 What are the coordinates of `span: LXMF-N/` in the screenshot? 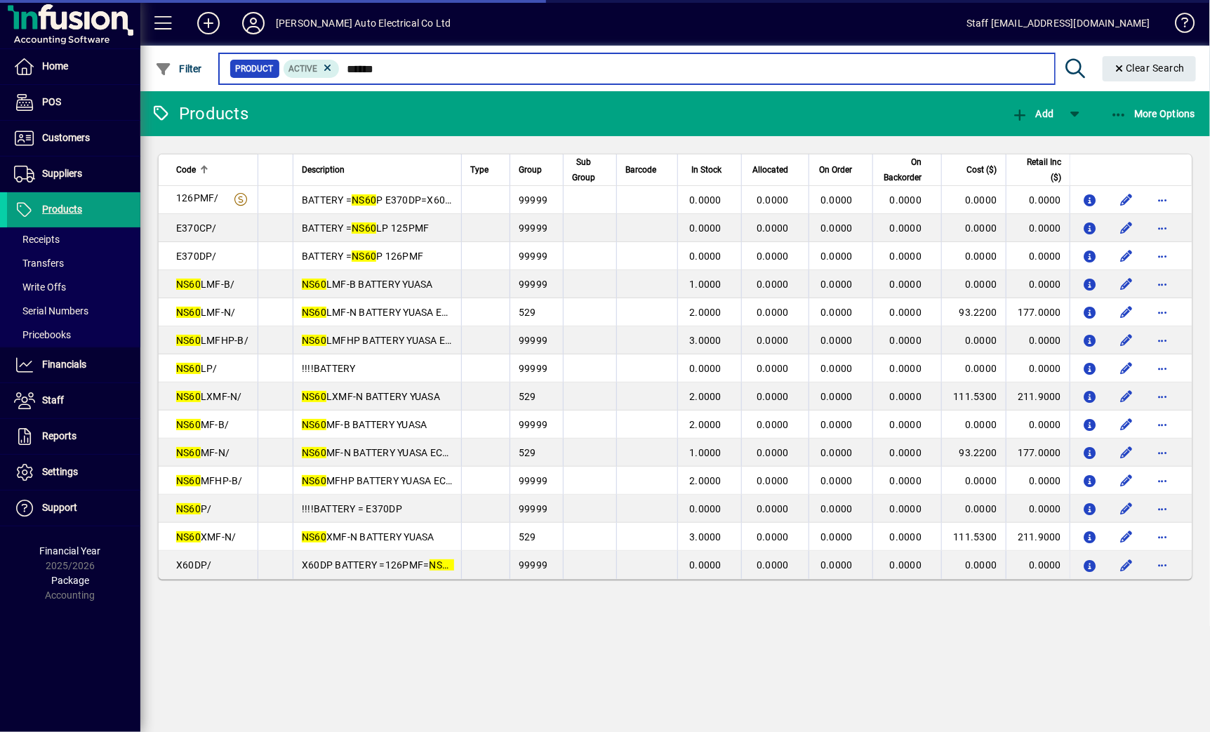 It's located at (209, 397).